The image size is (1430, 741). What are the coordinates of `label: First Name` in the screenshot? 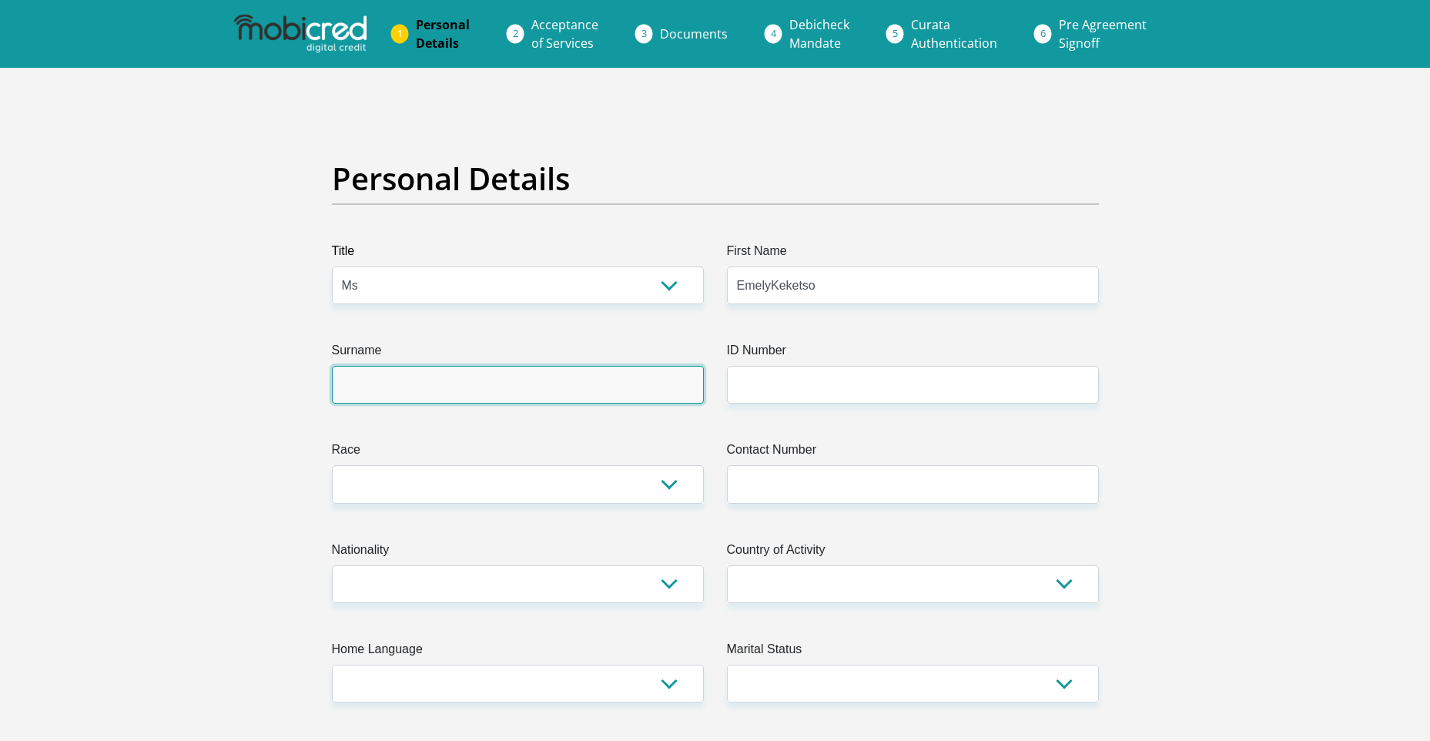 It's located at (913, 254).